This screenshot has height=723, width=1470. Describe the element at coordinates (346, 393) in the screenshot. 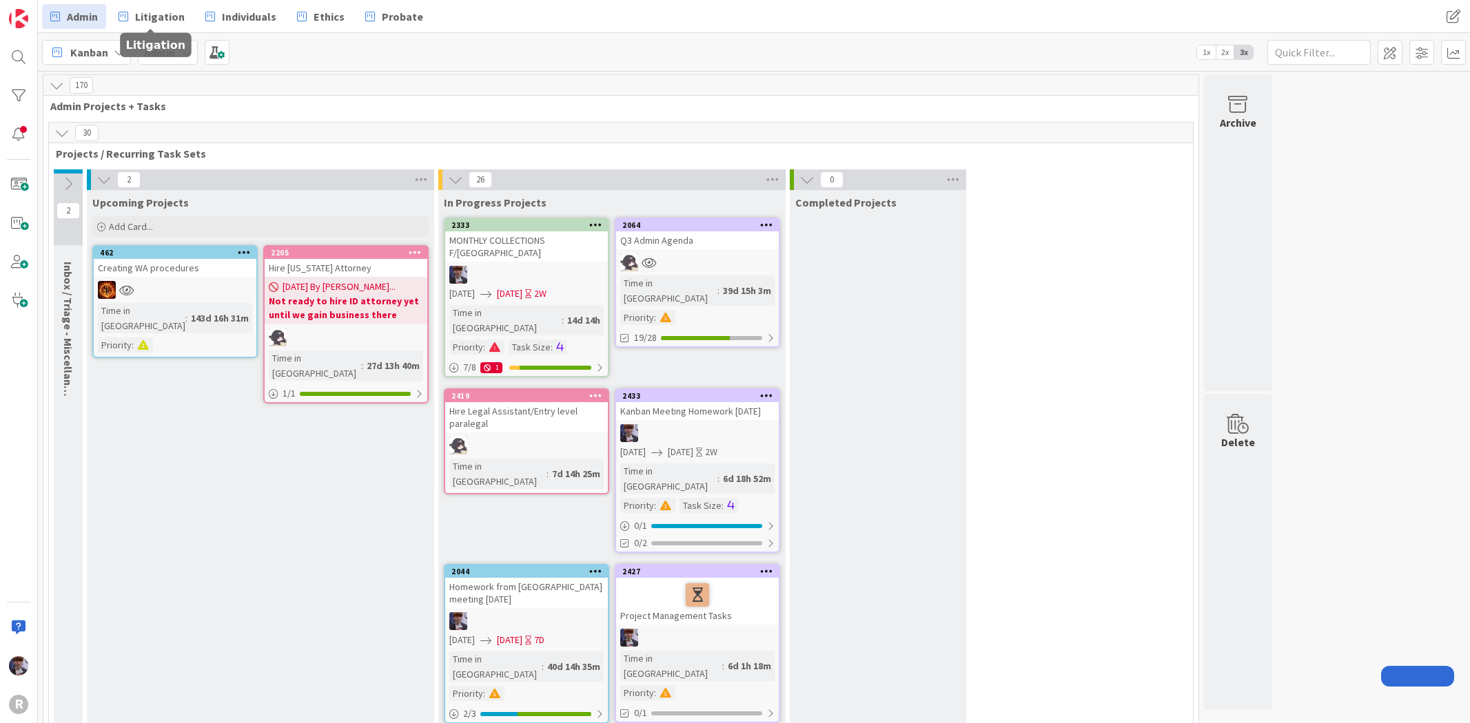

I see `div: 1/1` at that location.